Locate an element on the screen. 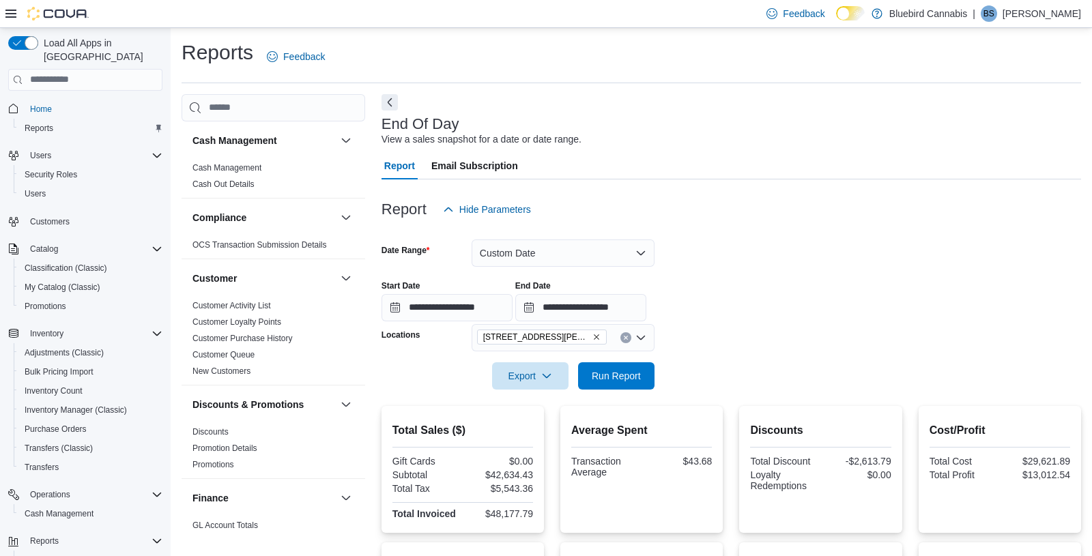  div: Gift Cards is located at coordinates (426, 461).